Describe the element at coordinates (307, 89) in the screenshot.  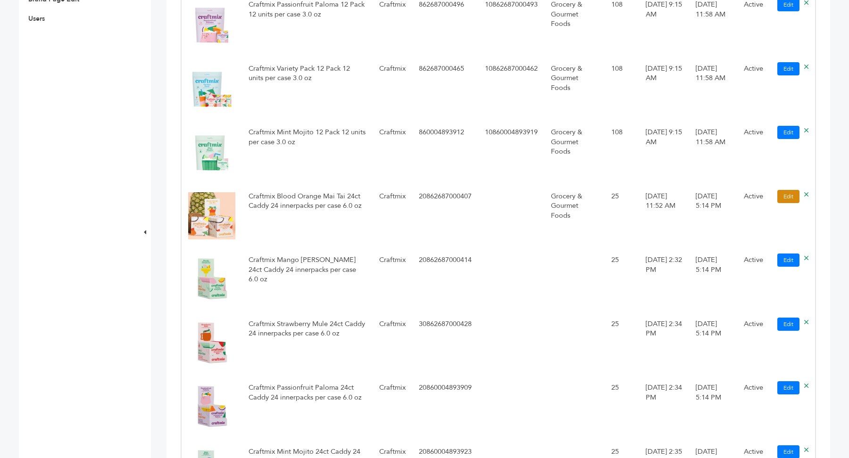
I see `td: Craftmix Variety Pack 12 Pack 12 units per case 3.0 oz` at that location.